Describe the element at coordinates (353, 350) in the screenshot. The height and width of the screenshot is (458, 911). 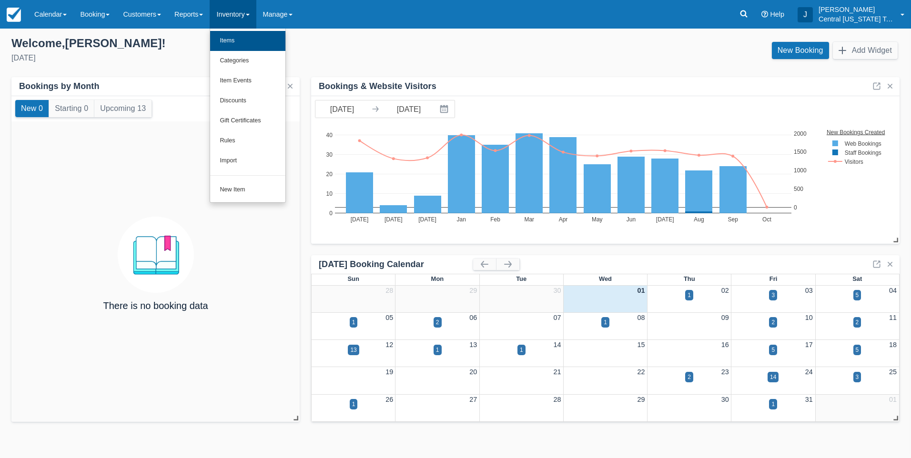
I see `div: 13` at that location.